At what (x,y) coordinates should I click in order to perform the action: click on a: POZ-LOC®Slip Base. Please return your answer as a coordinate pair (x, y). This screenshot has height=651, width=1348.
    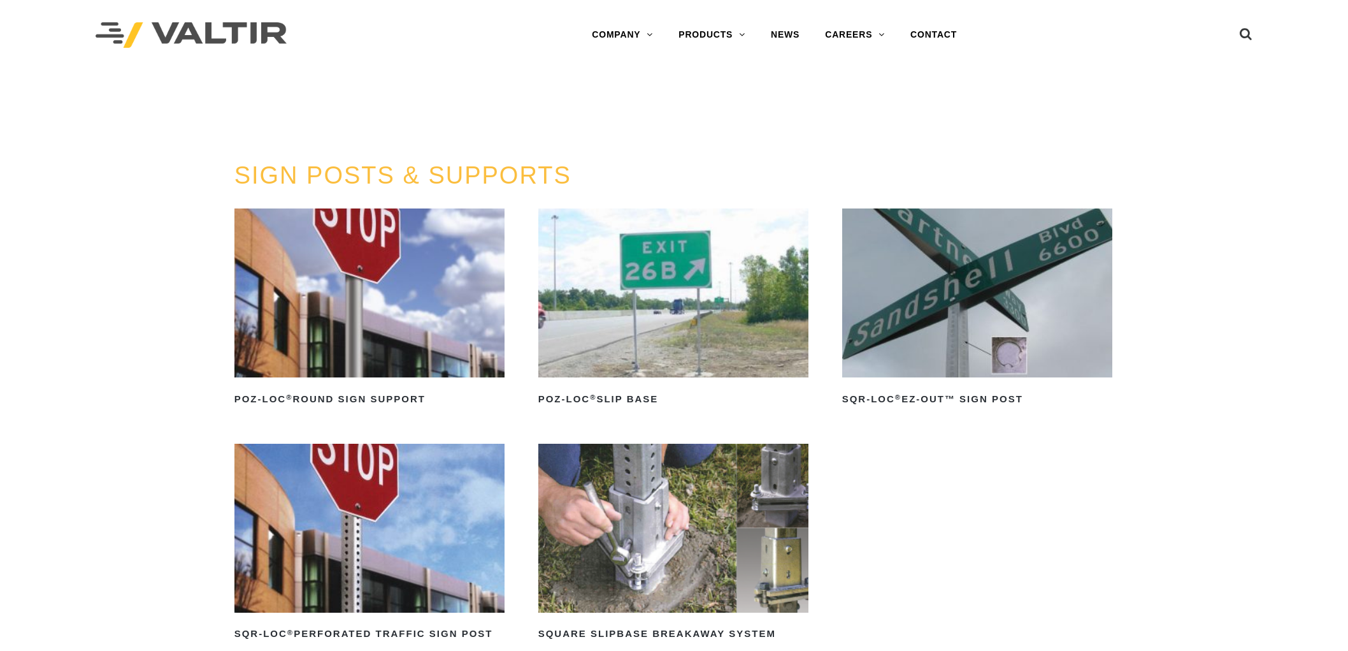
    Looking at the image, I should click on (673, 308).